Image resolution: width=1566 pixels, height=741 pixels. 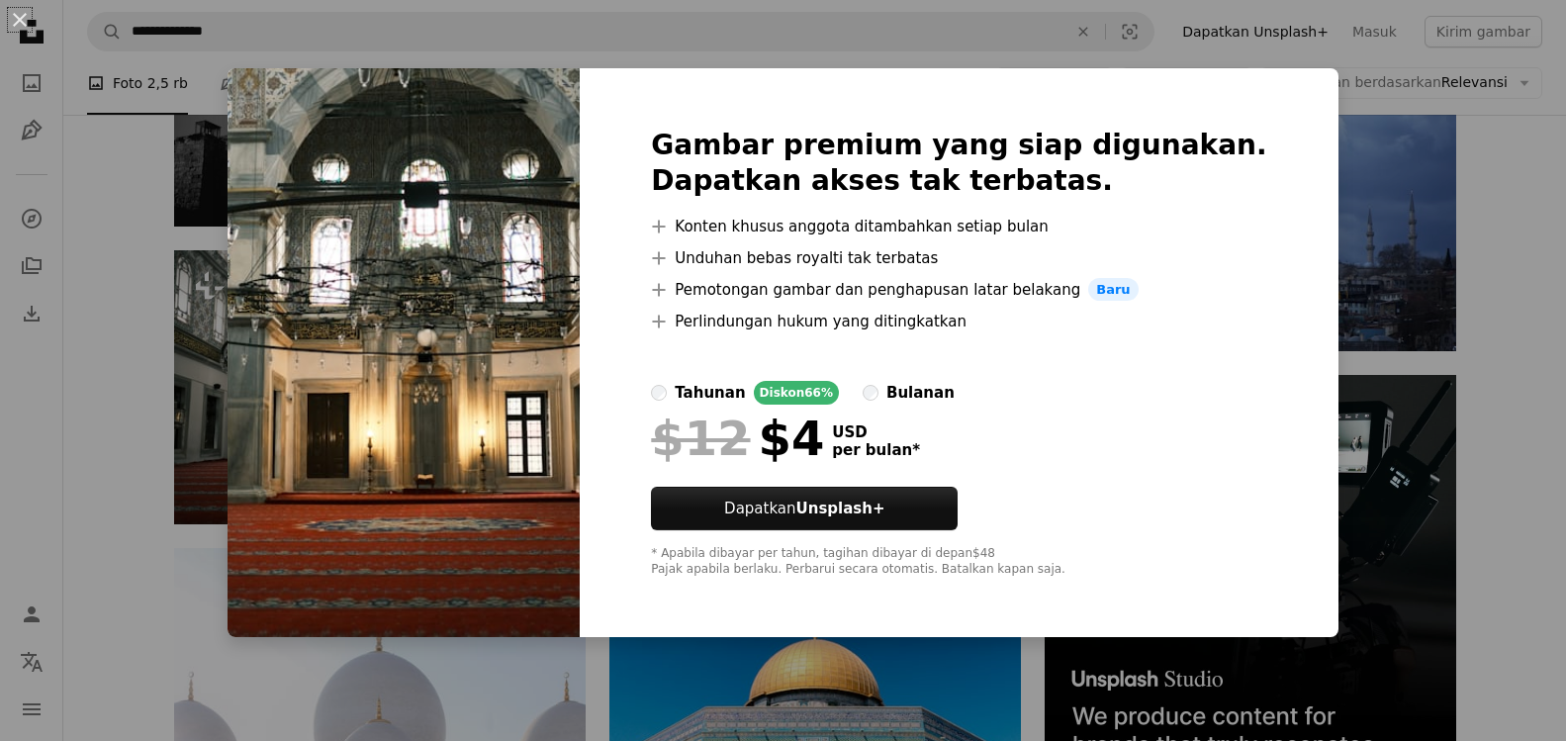 What do you see at coordinates (958, 562) in the screenshot?
I see `div: * Apabila dibayar per tahun, tagihan dibayar di depan $48 Pajak apabila berlaku. Perbarui secara ...` at bounding box center [958, 562].